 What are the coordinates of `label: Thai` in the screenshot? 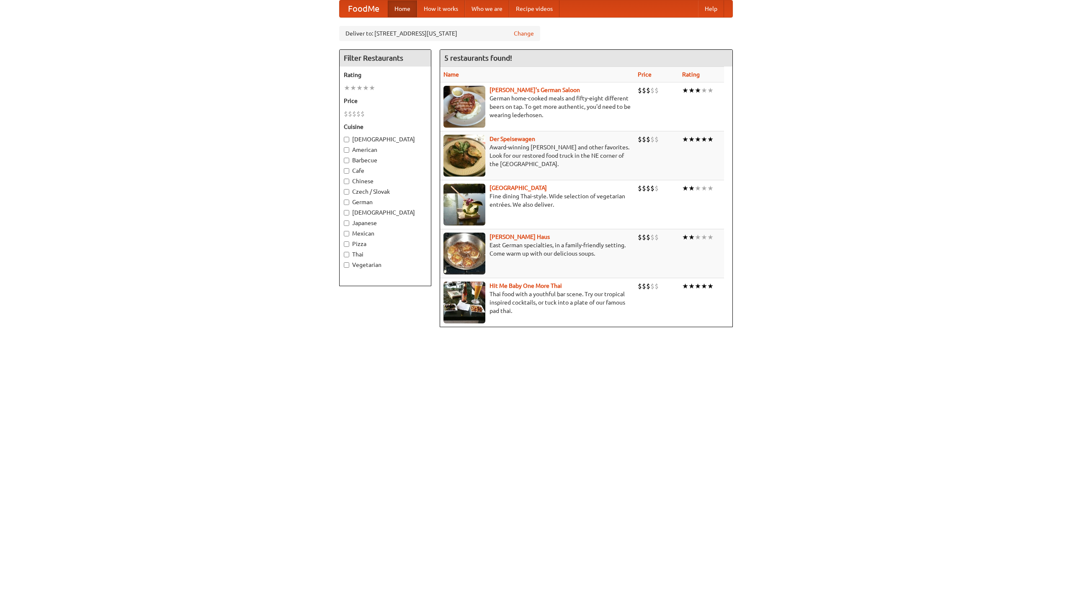 It's located at (385, 255).